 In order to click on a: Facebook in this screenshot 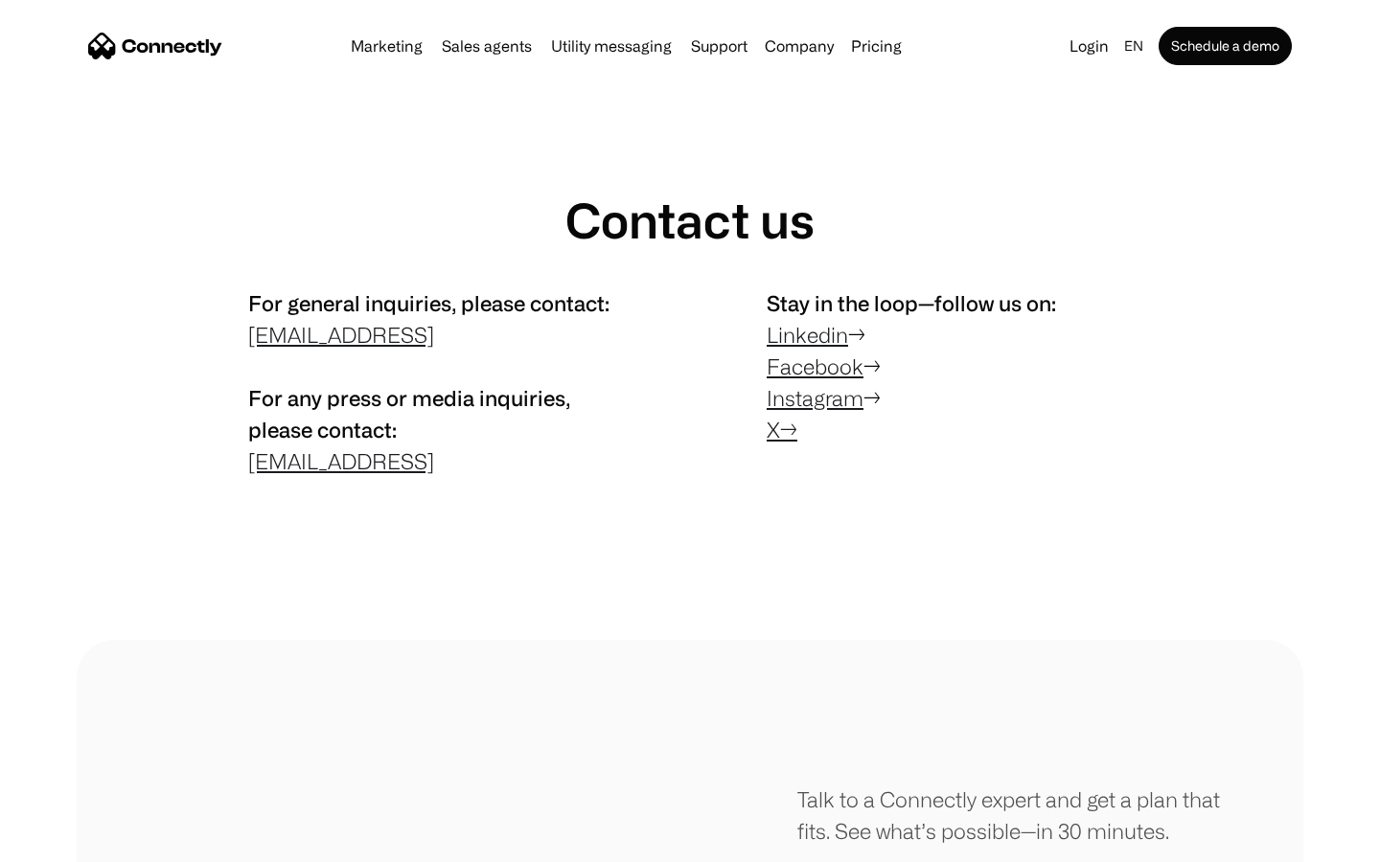, I will do `click(814, 366)`.